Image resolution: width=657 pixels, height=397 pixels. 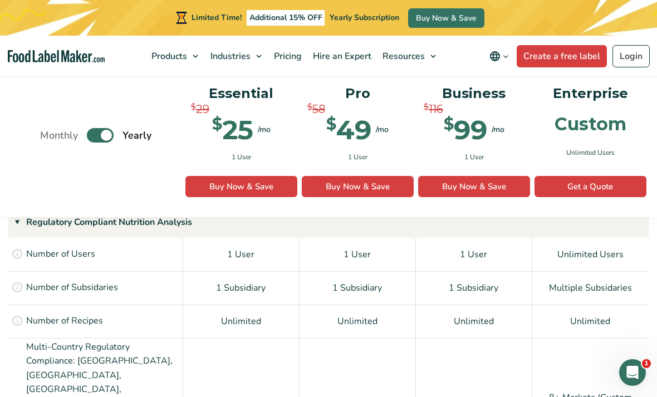 What do you see at coordinates (235, 56) in the screenshot?
I see `a: Industries` at bounding box center [235, 56].